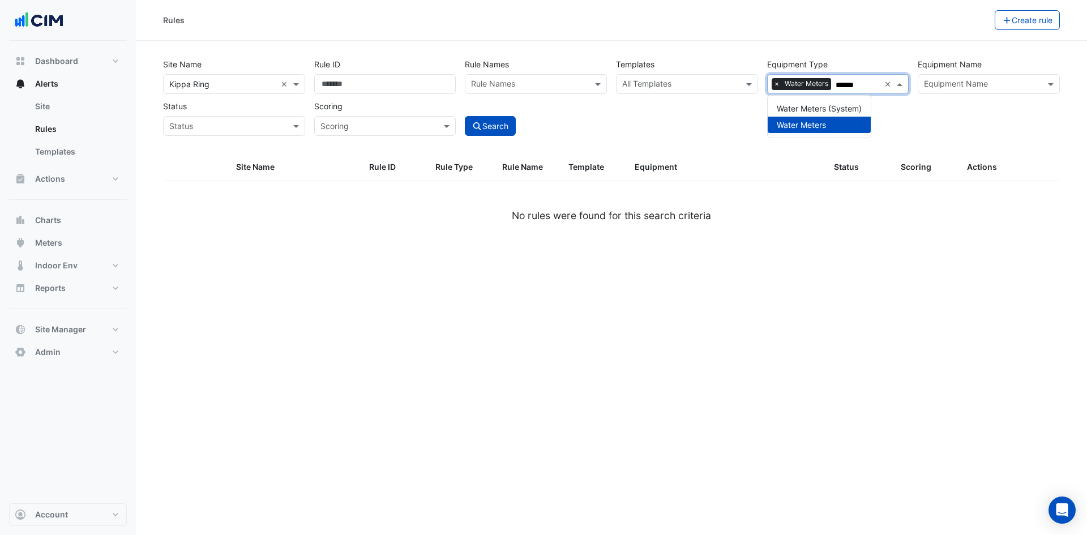 The height and width of the screenshot is (535, 1087). What do you see at coordinates (50, 288) in the screenshot?
I see `span: Reports` at bounding box center [50, 288].